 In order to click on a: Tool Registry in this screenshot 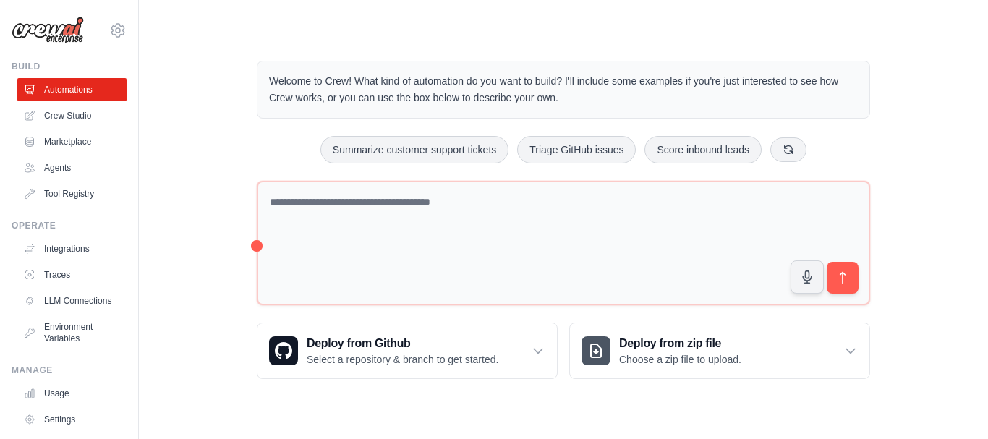, I will do `click(72, 194)`.